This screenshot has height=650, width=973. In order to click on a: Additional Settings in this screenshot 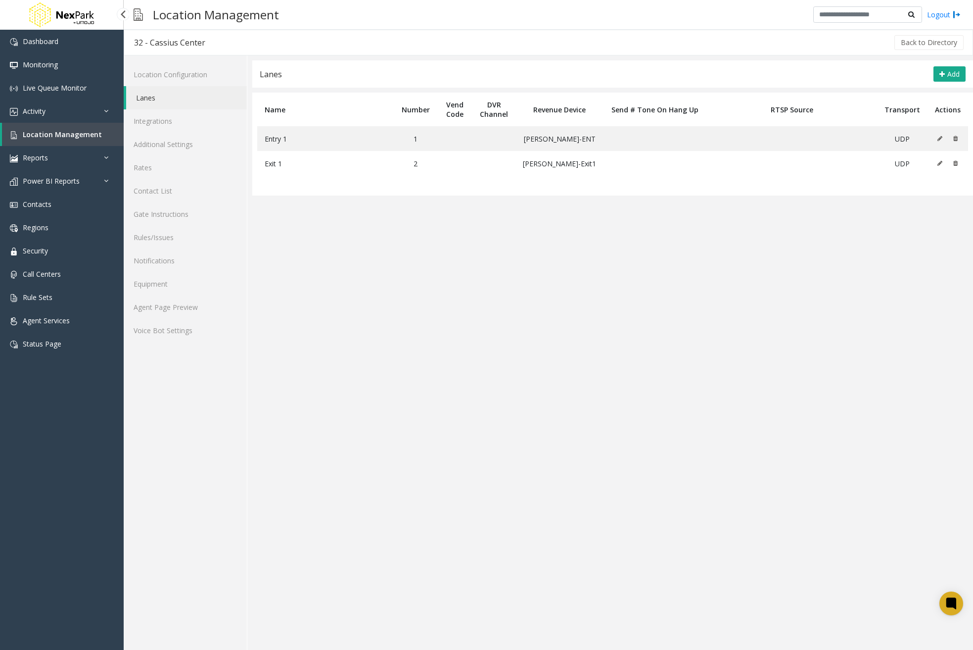, I will do `click(185, 144)`.